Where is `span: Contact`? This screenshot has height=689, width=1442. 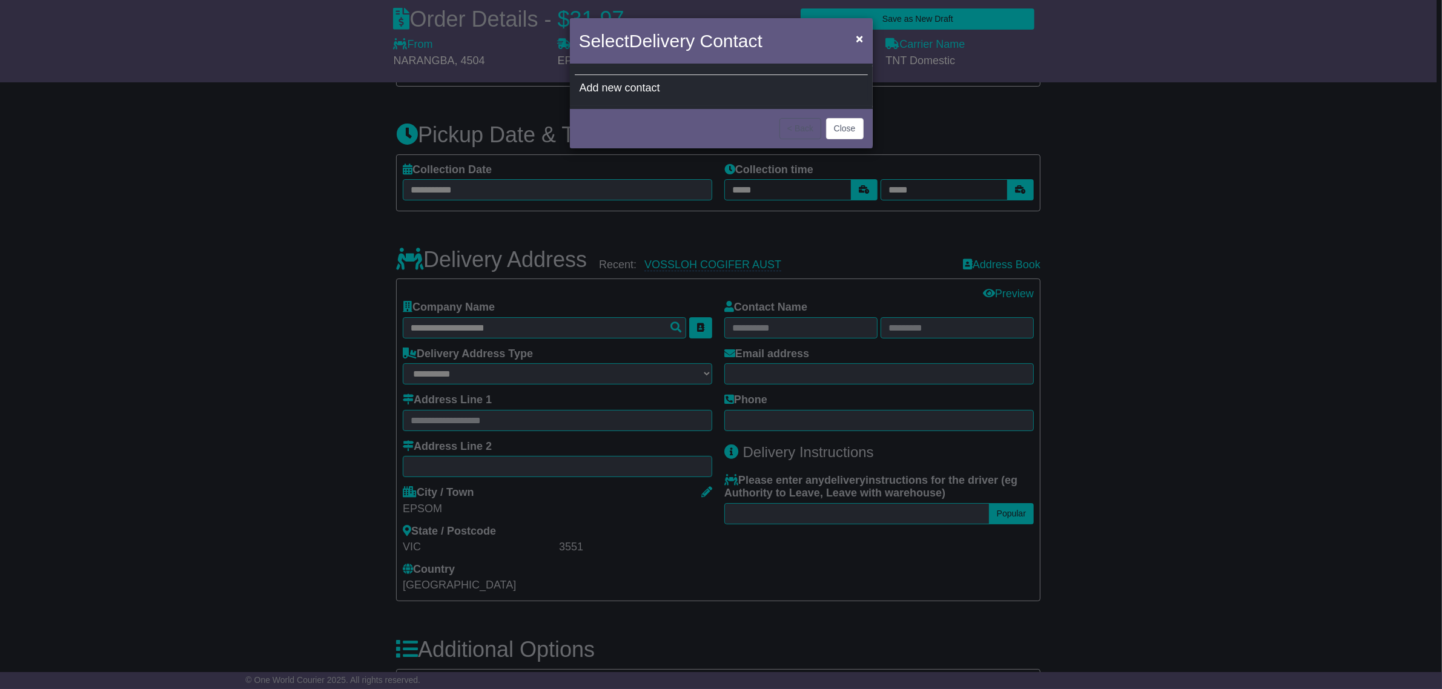 span: Contact is located at coordinates (731, 41).